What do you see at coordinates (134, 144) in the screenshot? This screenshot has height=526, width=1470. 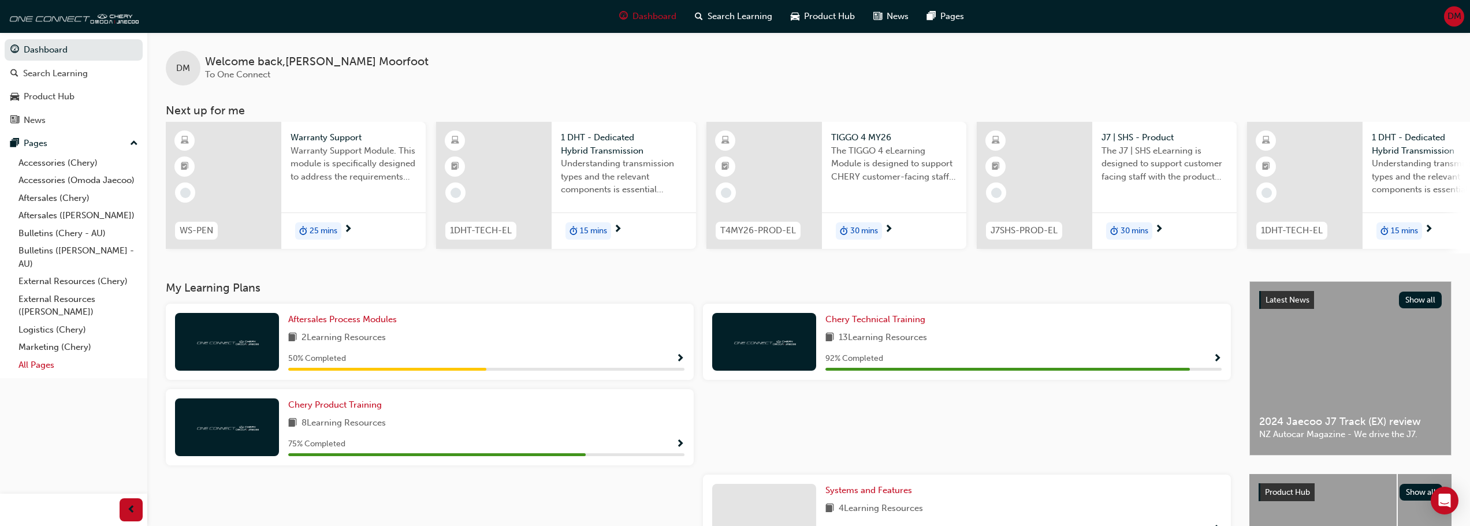 I see `span: up-icon` at bounding box center [134, 144].